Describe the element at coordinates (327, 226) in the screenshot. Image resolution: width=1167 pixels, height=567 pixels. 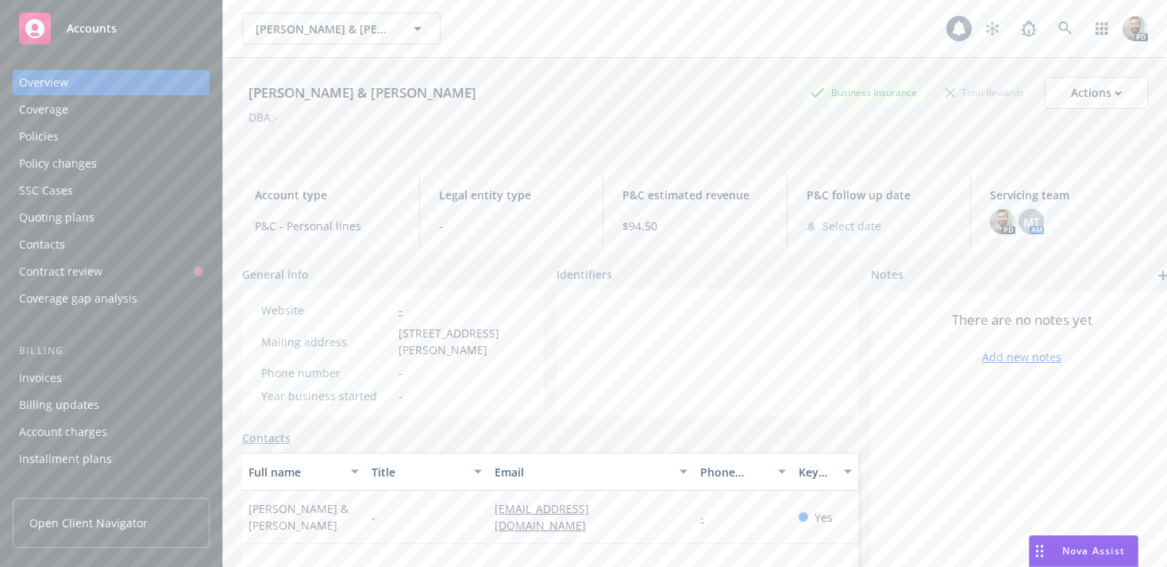
I see `span: P&C - Personal lines` at that location.